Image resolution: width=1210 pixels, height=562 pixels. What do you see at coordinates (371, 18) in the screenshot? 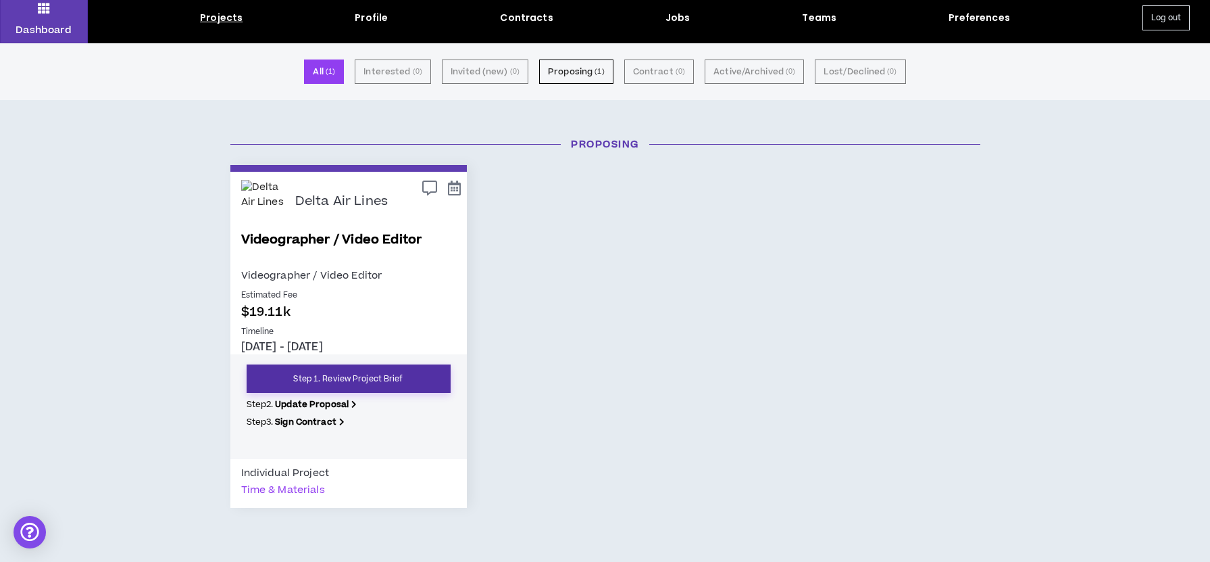
I see `div: Profile` at bounding box center [371, 18].